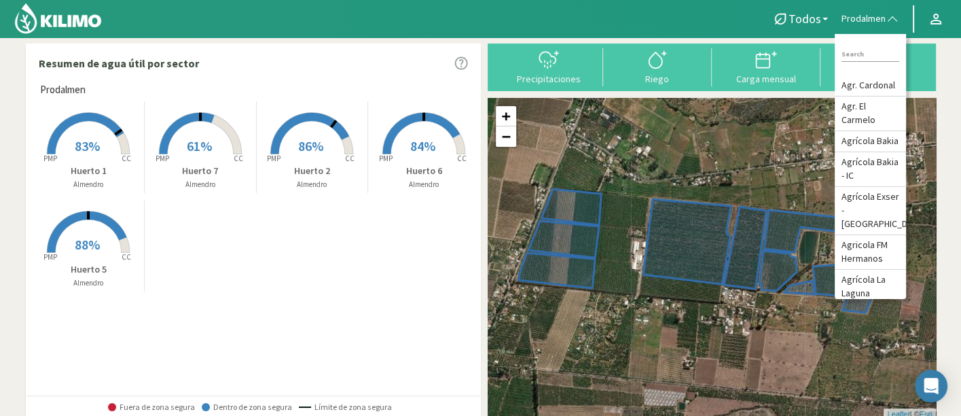 This screenshot has height=416, width=961. Describe the element at coordinates (89, 170) in the screenshot. I see `p: Huerto 1` at that location.